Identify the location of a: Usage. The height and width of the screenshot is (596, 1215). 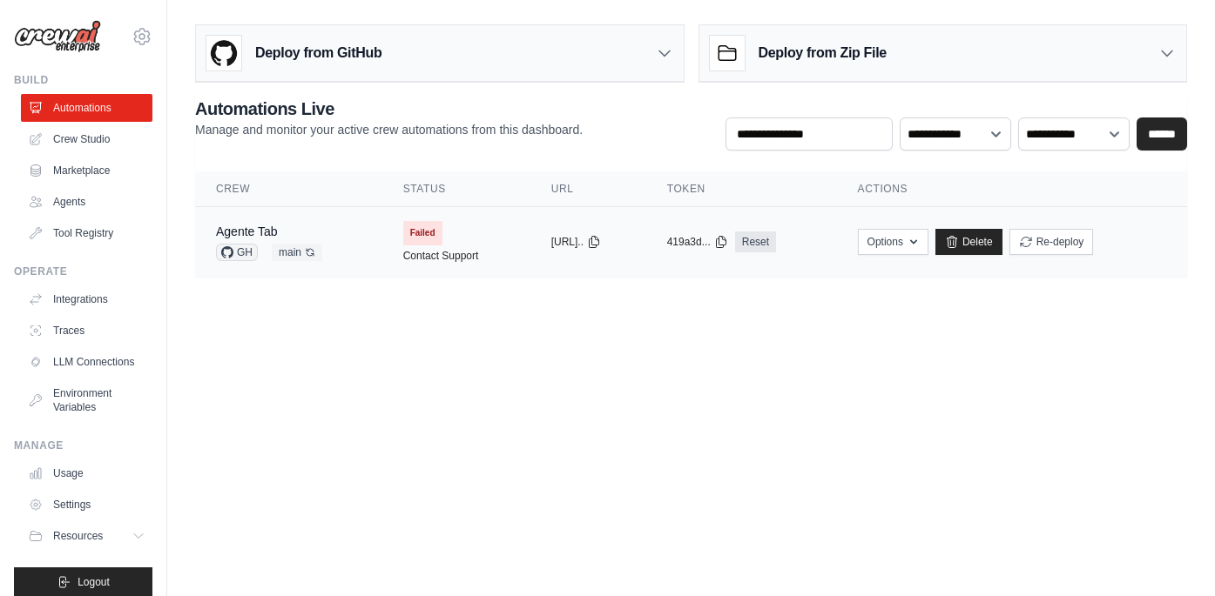
(86, 474).